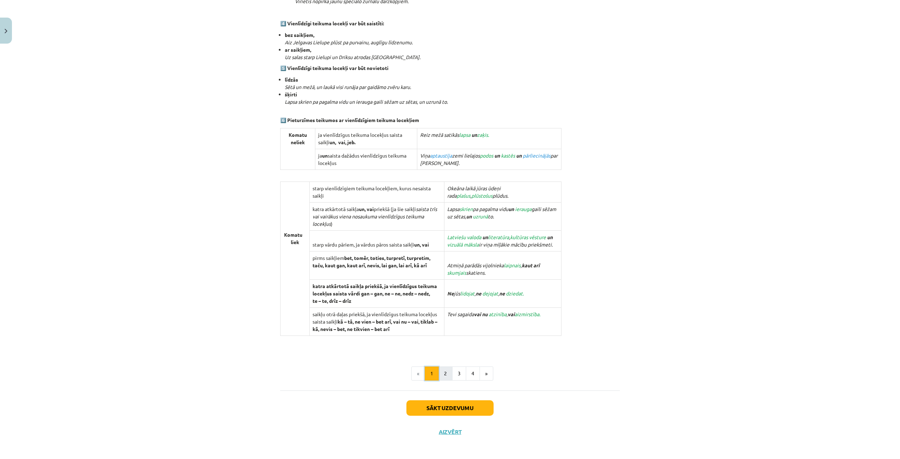 The image size is (900, 459). What do you see at coordinates (511, 314) in the screenshot?
I see `strong: vai` at bounding box center [511, 314].